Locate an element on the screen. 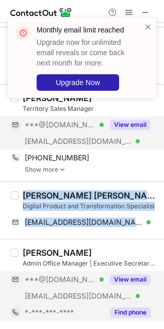 This screenshot has width=164, height=329. span: Upgrade Now is located at coordinates (78, 83).